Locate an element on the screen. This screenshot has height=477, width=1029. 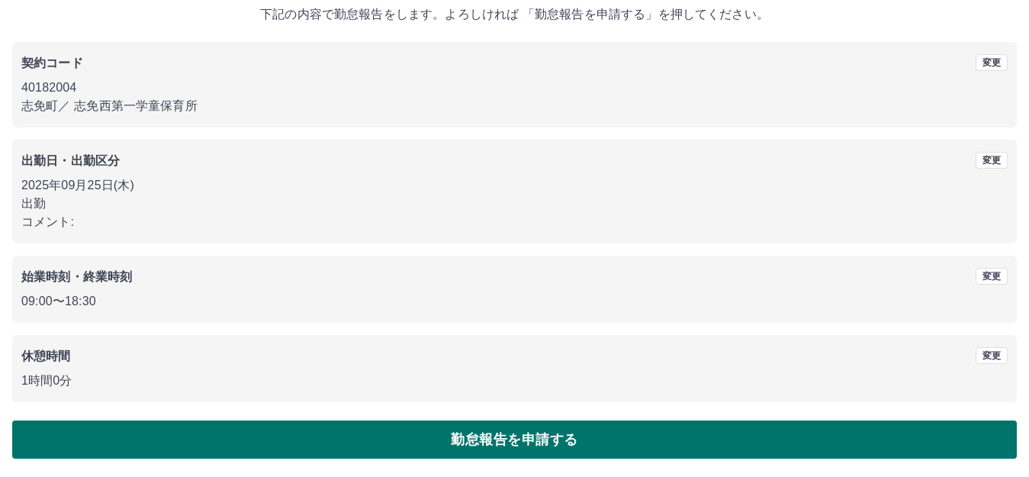
p: 志免町 ／ 志免西第一学童保育所 is located at coordinates (514, 106).